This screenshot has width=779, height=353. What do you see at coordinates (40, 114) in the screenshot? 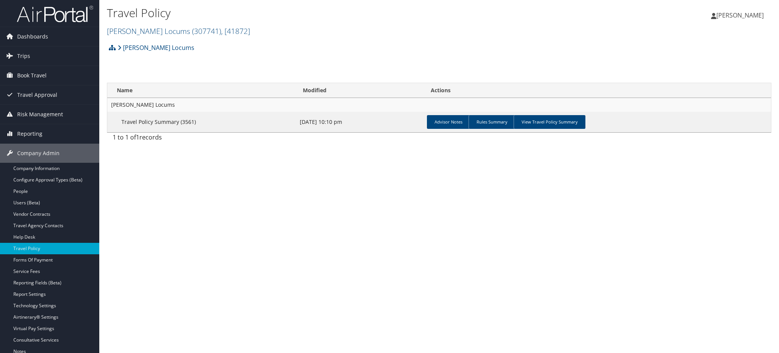
I see `span: Risk Management` at bounding box center [40, 114].